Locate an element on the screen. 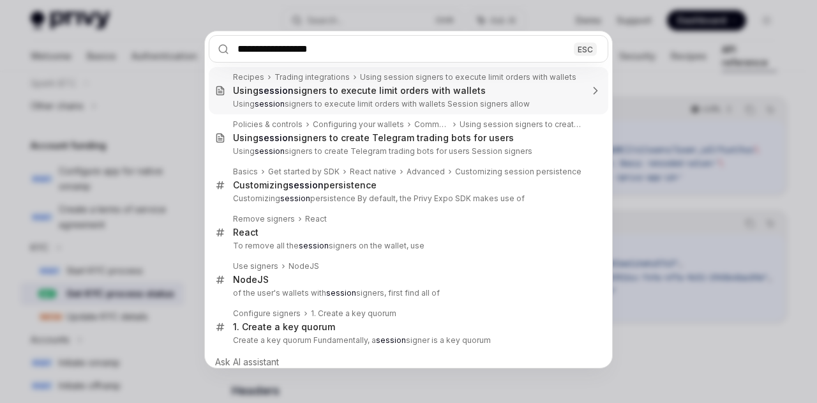 Image resolution: width=817 pixels, height=403 pixels. div: Configure signers is located at coordinates (267, 313).